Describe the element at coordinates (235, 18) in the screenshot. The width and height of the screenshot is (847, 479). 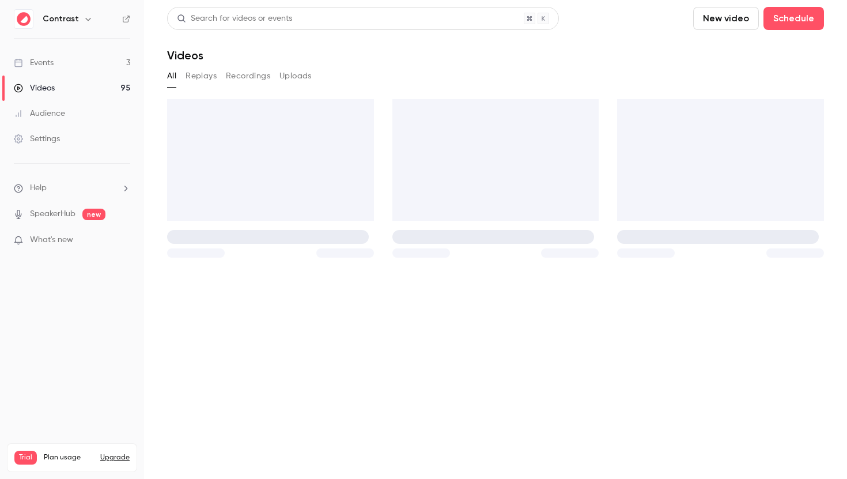
I see `div: Search for videos or events` at that location.